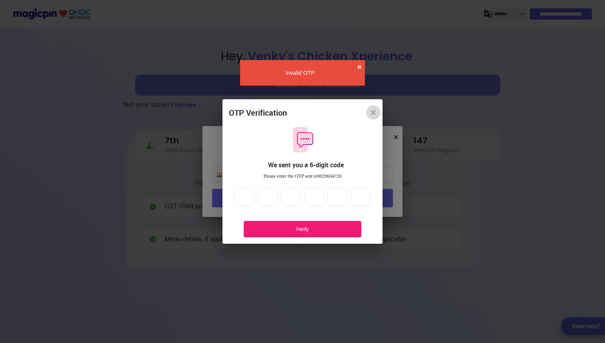 Image resolution: width=605 pixels, height=343 pixels. What do you see at coordinates (302, 140) in the screenshot?
I see `img: otpMessageIcon.11fa9bf9.svg` at bounding box center [302, 140].